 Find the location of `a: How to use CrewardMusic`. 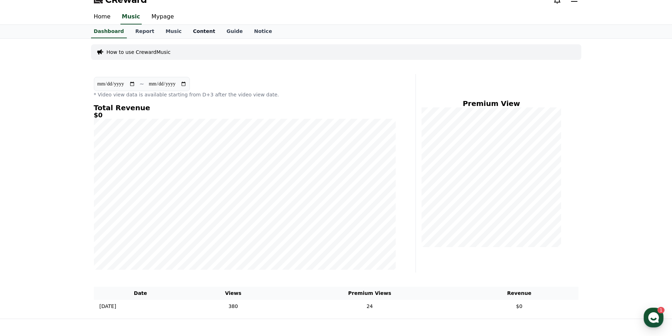

a: How to use CrewardMusic is located at coordinates (138, 52).